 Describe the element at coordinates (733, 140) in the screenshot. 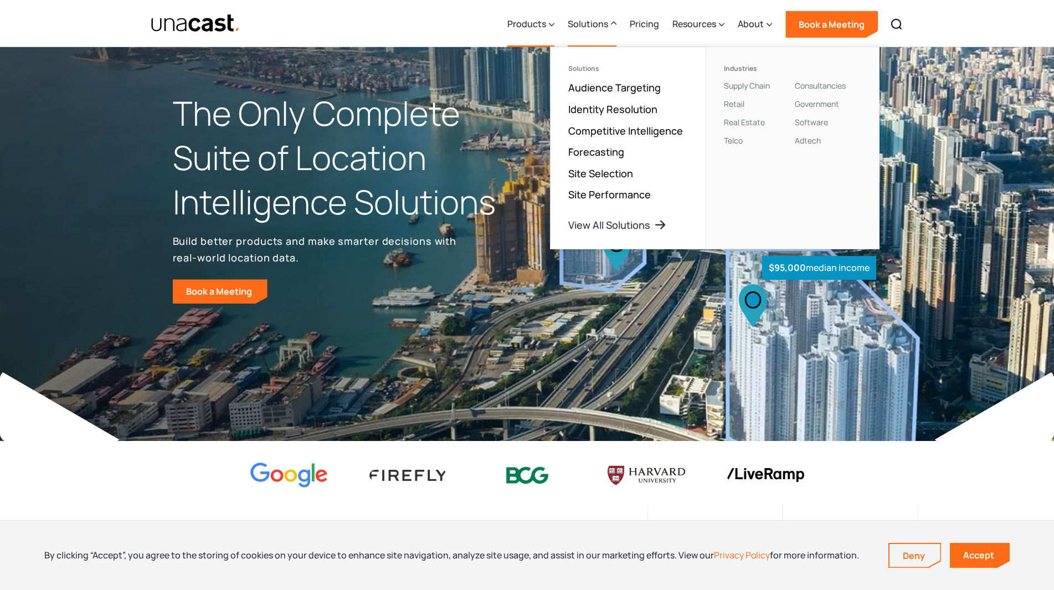

I see `a: Telco` at that location.